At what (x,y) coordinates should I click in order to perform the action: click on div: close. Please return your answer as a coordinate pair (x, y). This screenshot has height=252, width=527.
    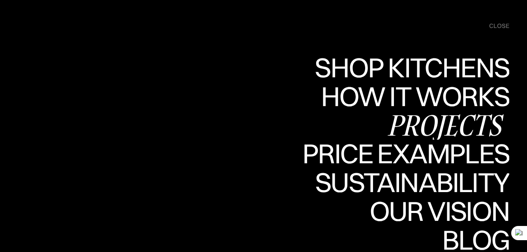
    Looking at the image, I should click on (499, 26).